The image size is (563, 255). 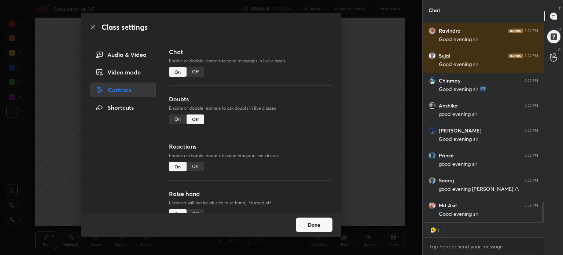 What do you see at coordinates (439, 230) in the screenshot?
I see `div: 1` at bounding box center [439, 230].